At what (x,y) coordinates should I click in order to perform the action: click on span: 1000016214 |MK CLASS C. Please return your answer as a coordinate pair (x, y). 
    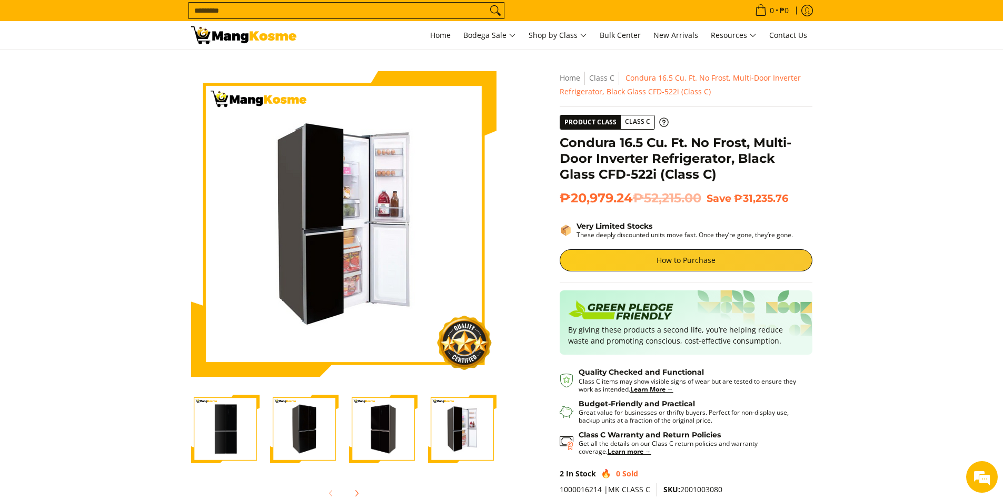
    Looking at the image, I should click on (605, 489).